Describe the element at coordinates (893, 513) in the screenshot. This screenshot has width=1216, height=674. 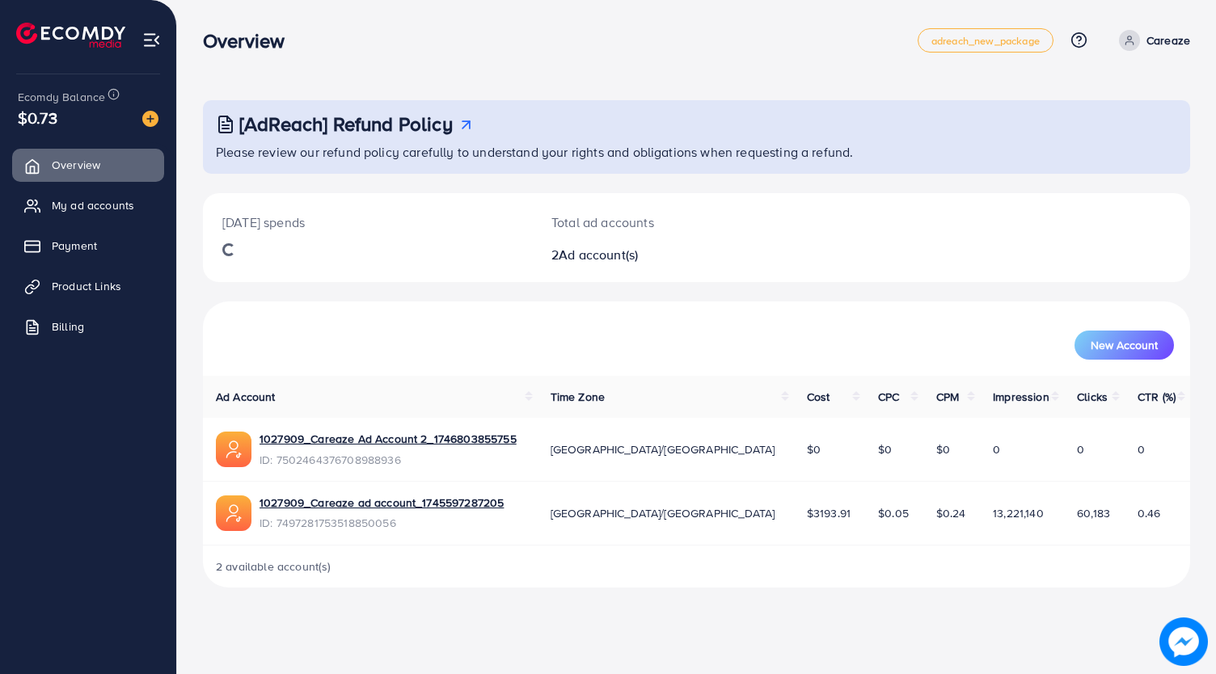
I see `span: $0.05` at that location.